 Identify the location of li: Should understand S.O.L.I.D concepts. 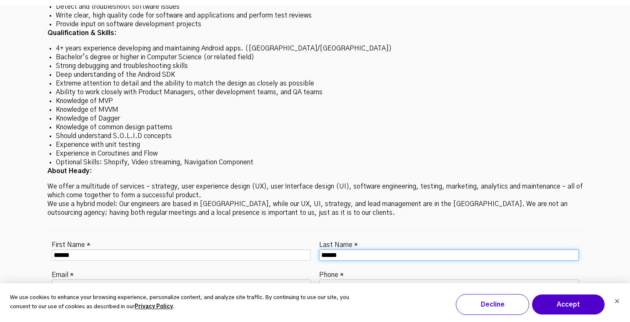
(315, 136).